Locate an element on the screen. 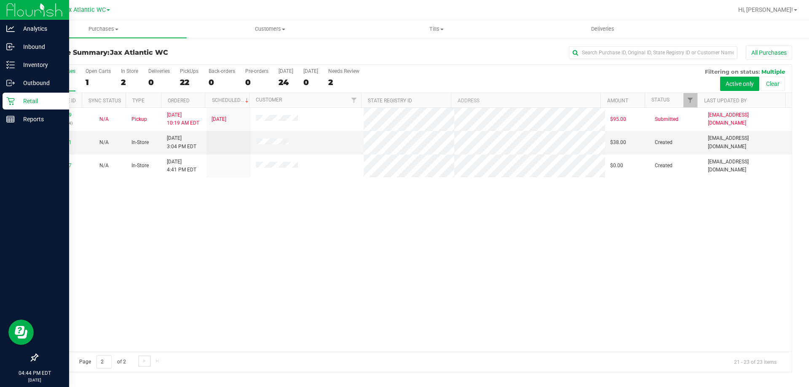 The image size is (809, 387). p: Inbound is located at coordinates (40, 47).